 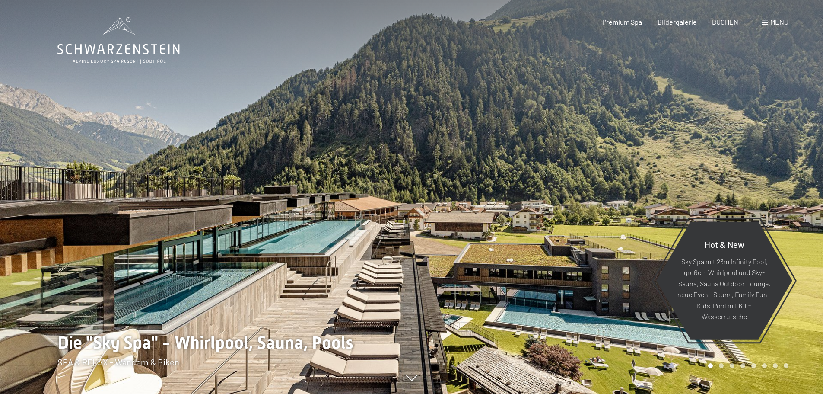 What do you see at coordinates (786, 365) in the screenshot?
I see `div: Carousel Page 8` at bounding box center [786, 365].